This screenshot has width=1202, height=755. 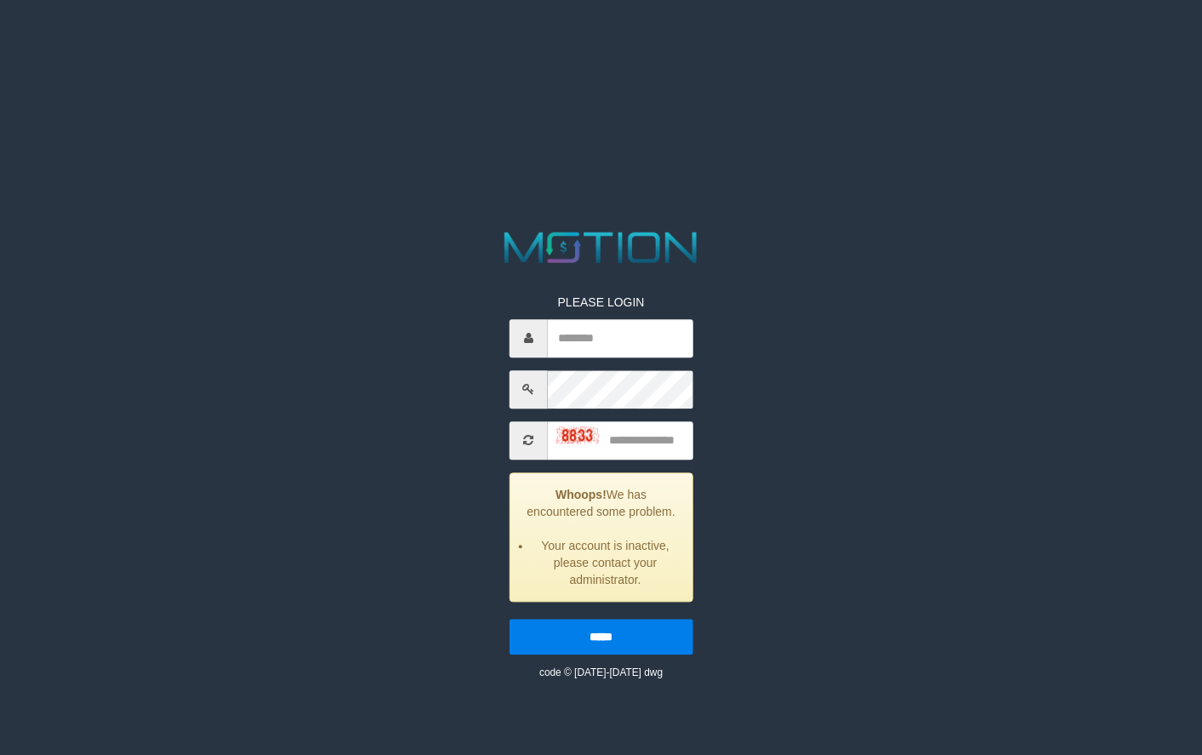 I want to click on li: Your account is inactive, please contact your administrator., so click(x=606, y=562).